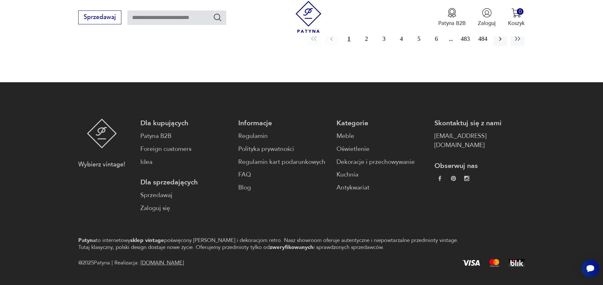 This screenshot has width=603, height=285. I want to click on p: Obserwuj nas, so click(479, 166).